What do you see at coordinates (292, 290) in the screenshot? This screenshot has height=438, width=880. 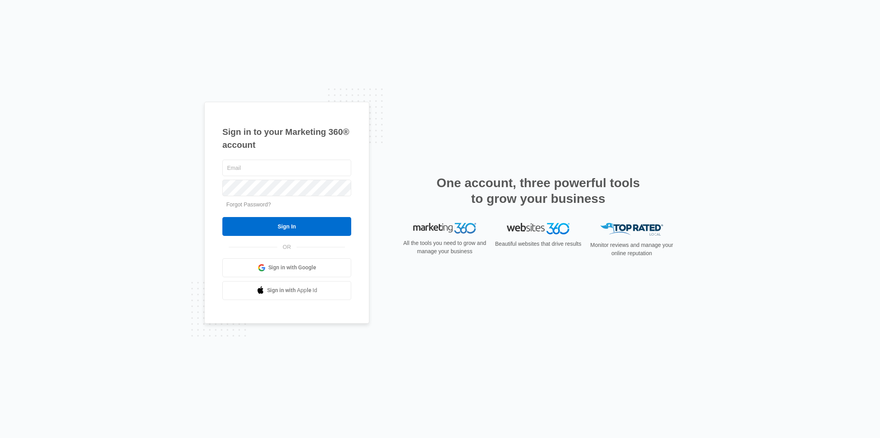 I see `span: Sign in with Apple Id` at bounding box center [292, 290].